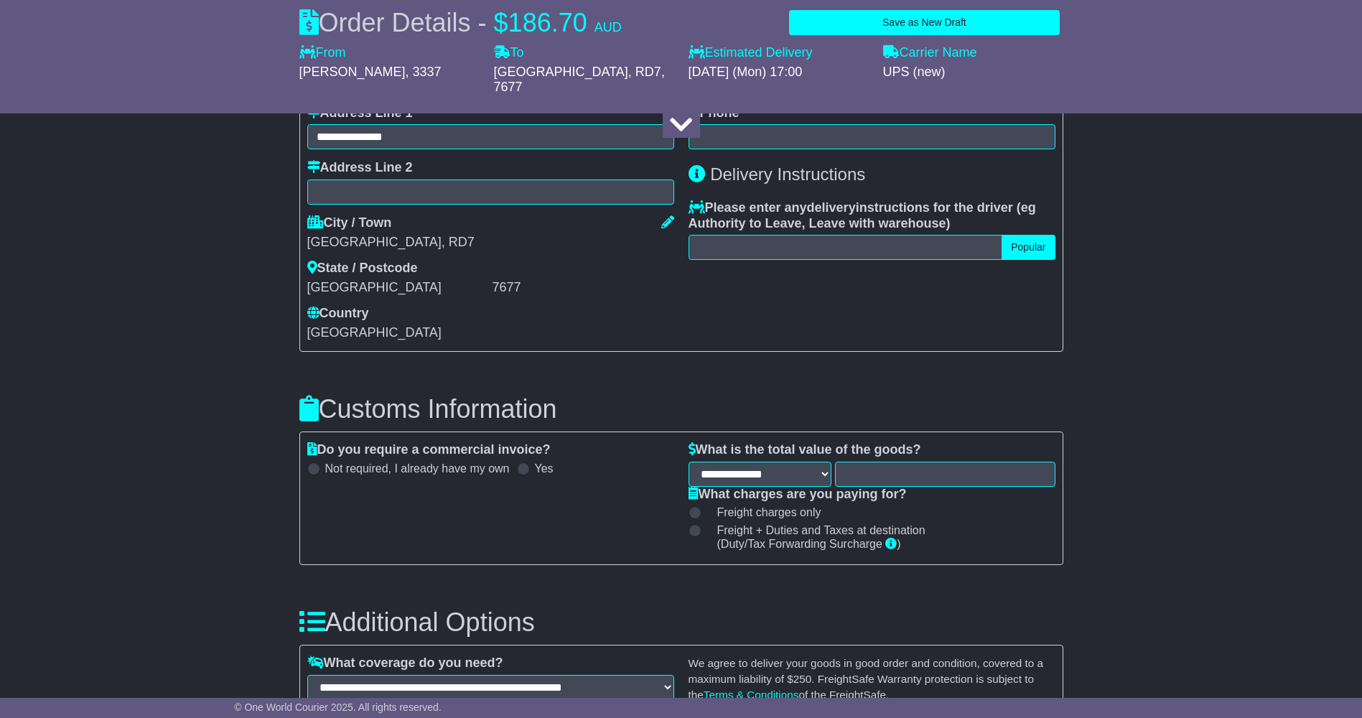 The width and height of the screenshot is (1362, 718). I want to click on span: eg Authority to Leave, Leave with warehouse, so click(862, 215).